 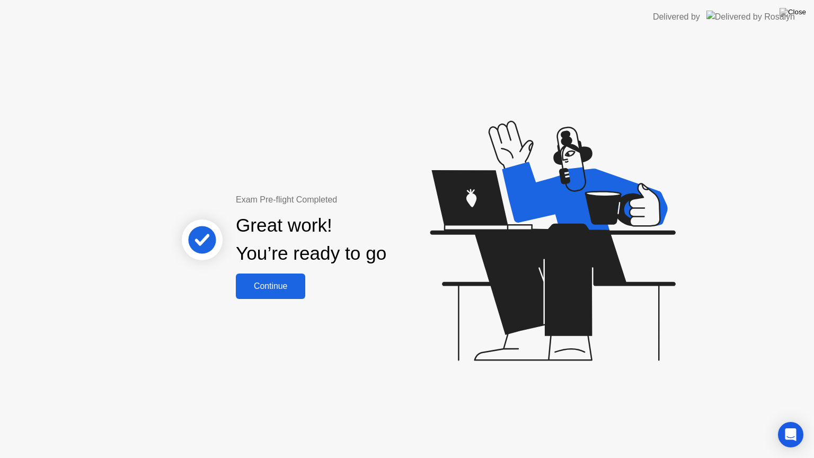 What do you see at coordinates (270, 286) in the screenshot?
I see `div: Continue` at bounding box center [270, 286].